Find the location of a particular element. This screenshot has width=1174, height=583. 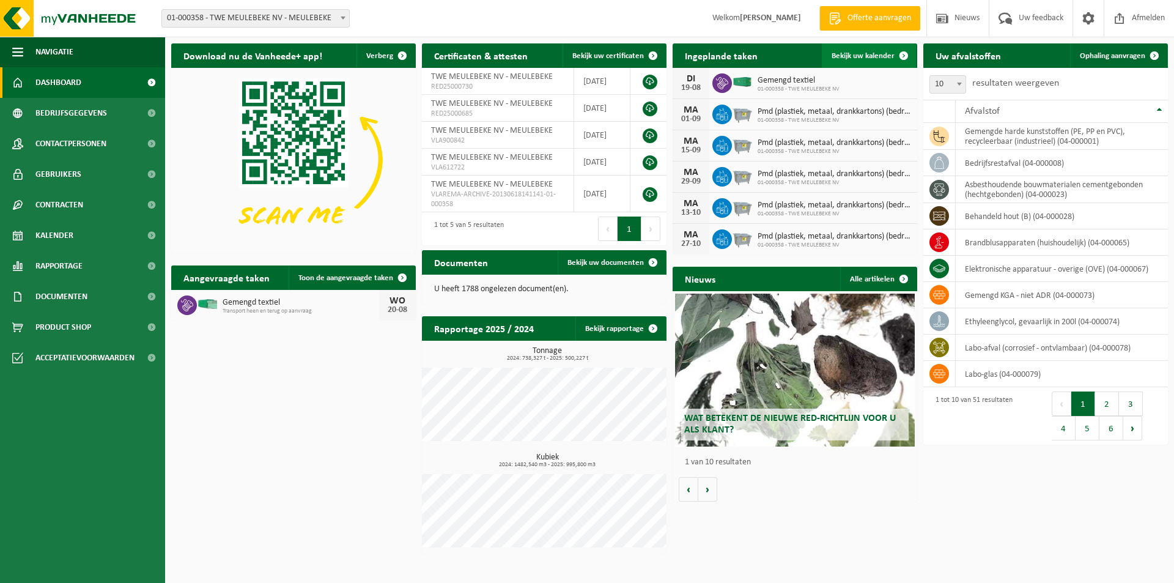

span: Kalender is located at coordinates (54, 235).